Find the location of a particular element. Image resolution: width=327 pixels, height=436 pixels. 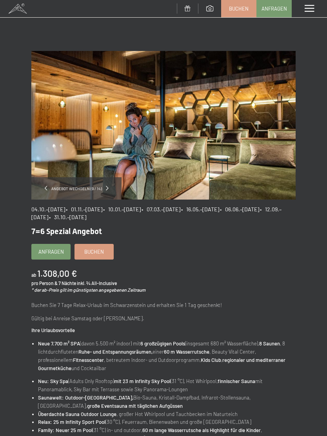

strong: Family: Neuer 25 m Pool is located at coordinates (65, 430).